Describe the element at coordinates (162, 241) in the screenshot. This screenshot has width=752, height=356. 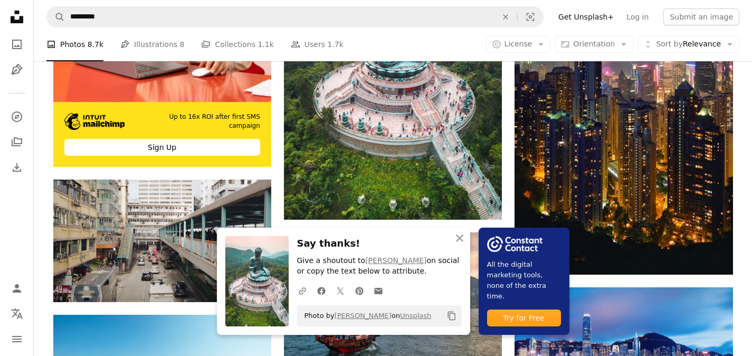
I see `img: gray and green footbridge` at that location.